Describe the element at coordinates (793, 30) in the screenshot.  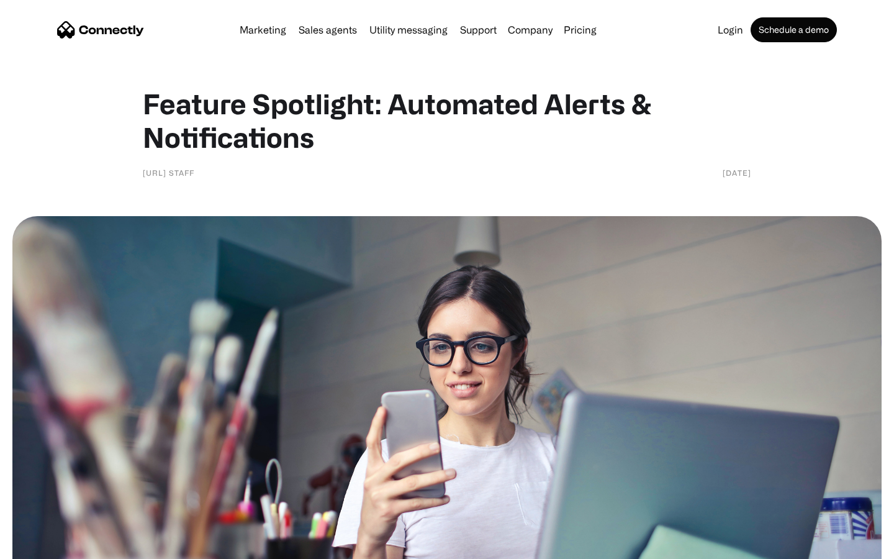
I see `a: Schedule a demo` at that location.